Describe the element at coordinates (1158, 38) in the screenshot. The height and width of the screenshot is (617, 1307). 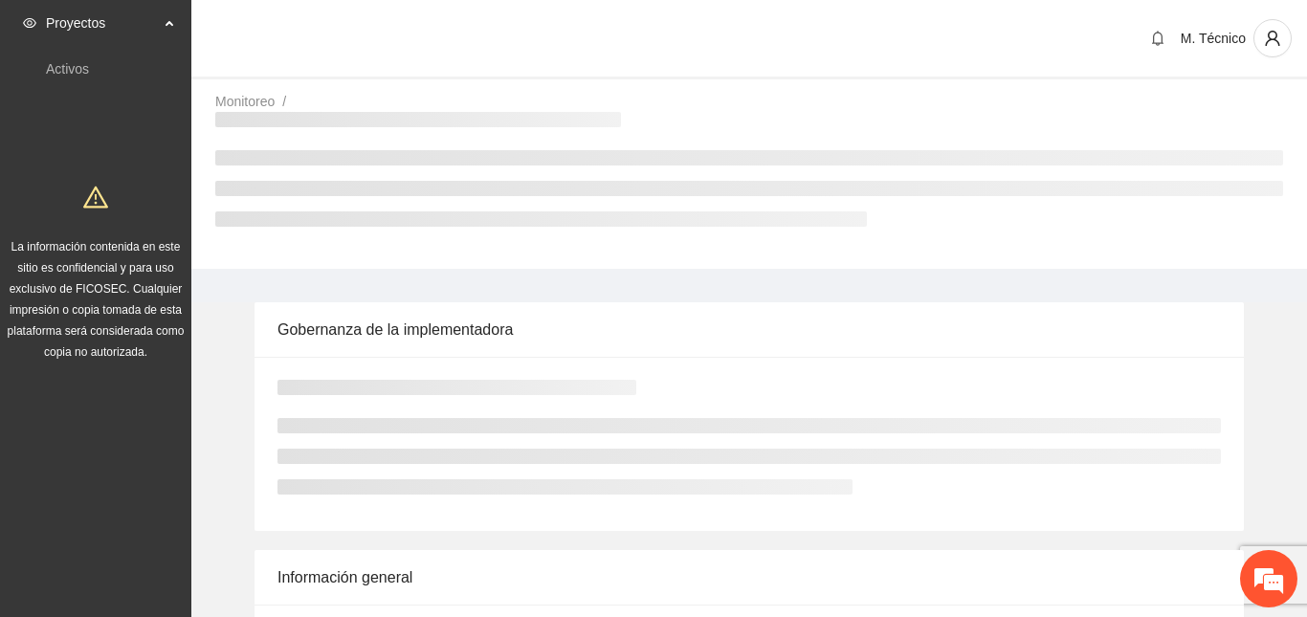
I see `span: bell` at that location.